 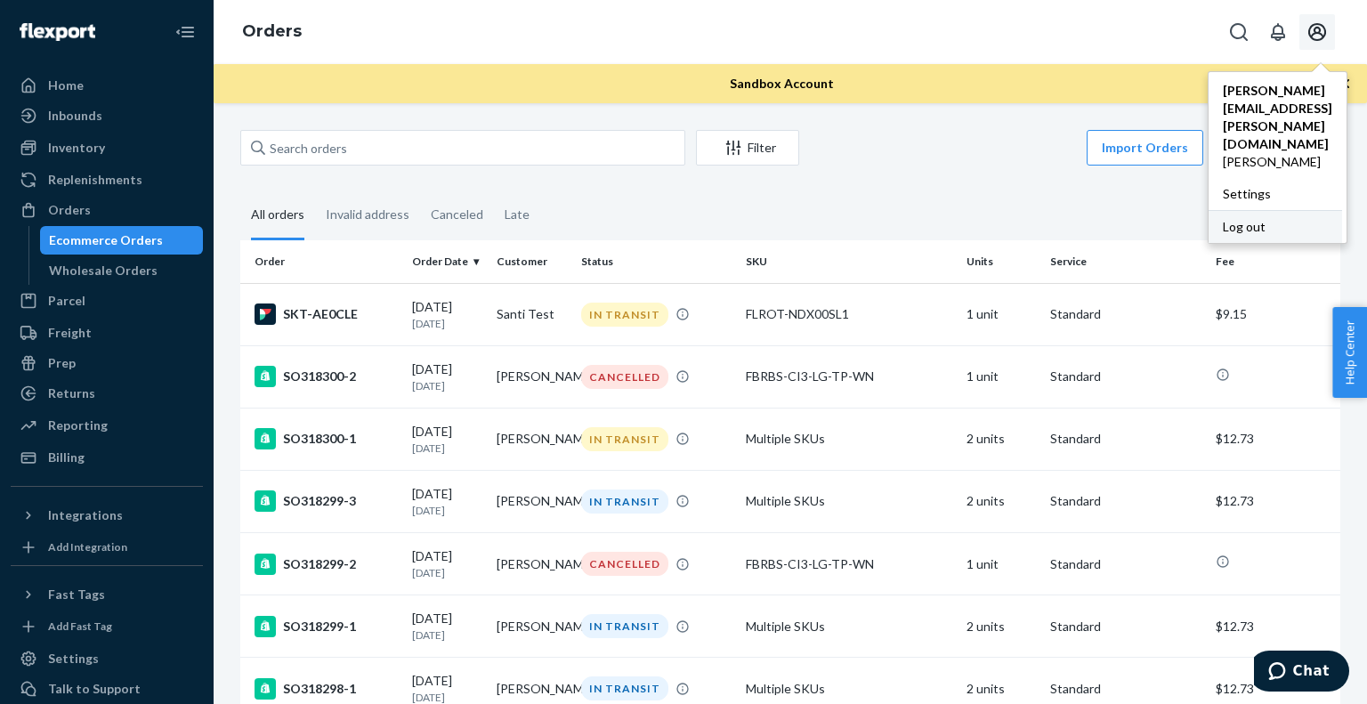 What do you see at coordinates (80, 626) in the screenshot?
I see `div: Add Fast Tag` at bounding box center [80, 626].